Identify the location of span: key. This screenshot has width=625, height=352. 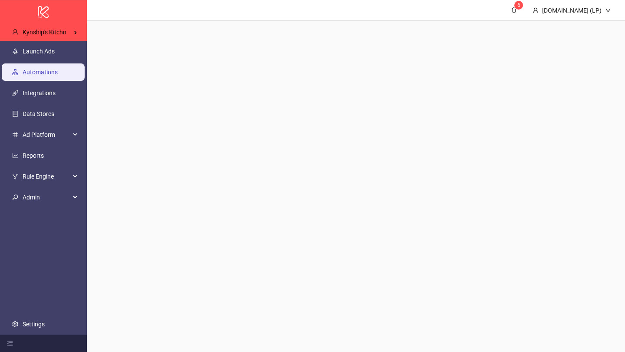
(15, 197).